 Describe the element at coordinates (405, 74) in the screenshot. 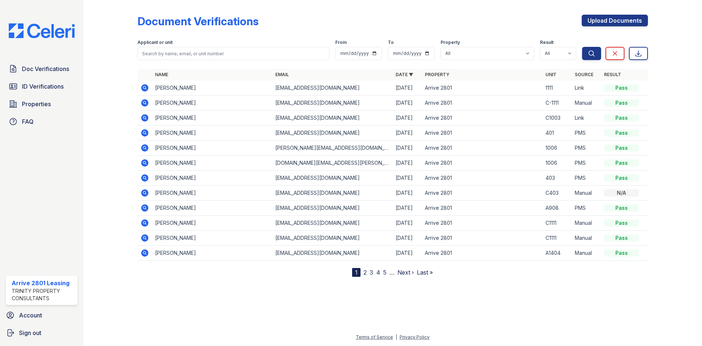

I see `a: Date ▼` at that location.